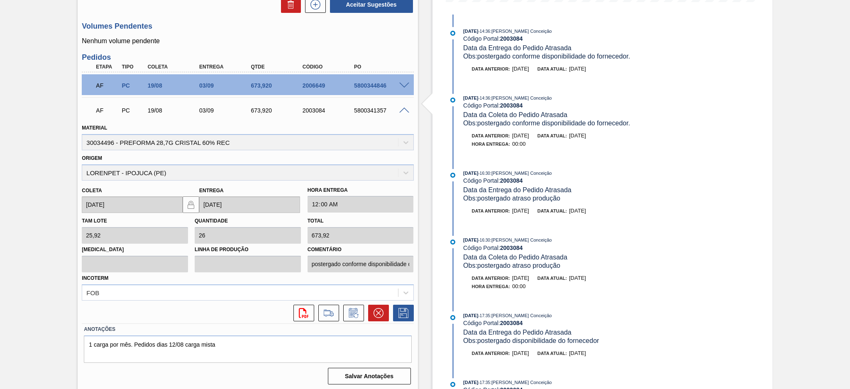 This screenshot has width=850, height=389. Describe the element at coordinates (95, 278) in the screenshot. I see `label: Incoterm` at that location.